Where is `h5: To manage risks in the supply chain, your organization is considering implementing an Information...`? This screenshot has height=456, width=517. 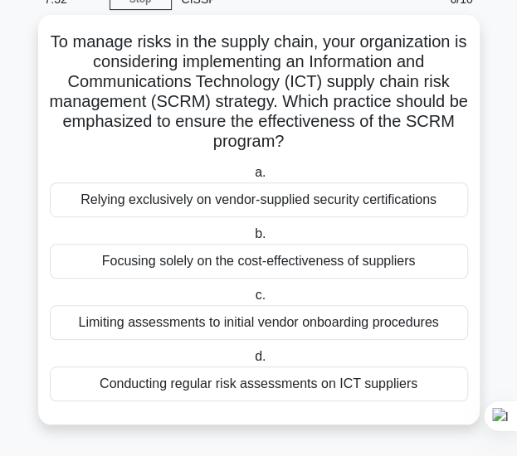 h5: To manage risks in the supply chain, your organization is considering implementing an Information... is located at coordinates (259, 92).